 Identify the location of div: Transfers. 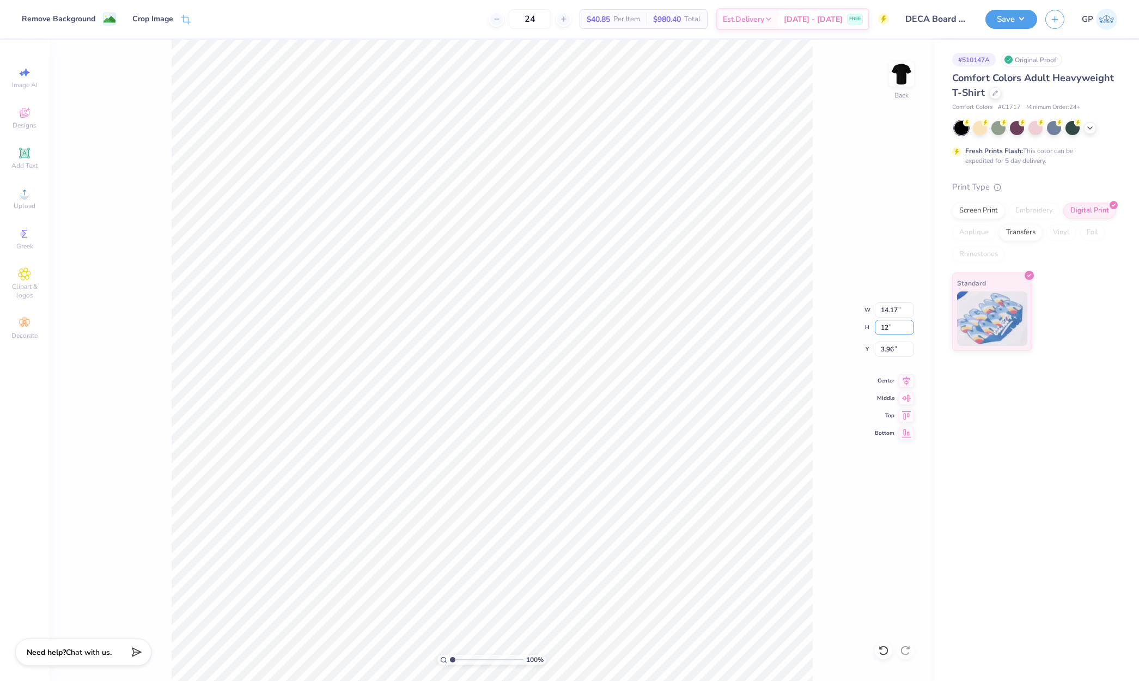
(1021, 233).